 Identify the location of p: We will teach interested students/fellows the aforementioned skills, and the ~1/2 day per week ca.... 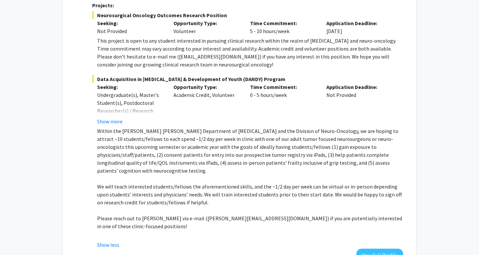
(250, 194).